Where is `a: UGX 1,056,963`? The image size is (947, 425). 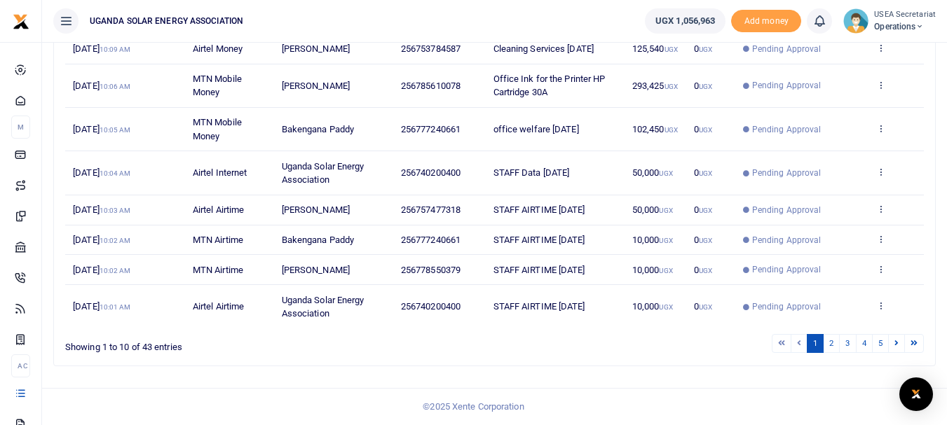 a: UGX 1,056,963 is located at coordinates (685, 21).